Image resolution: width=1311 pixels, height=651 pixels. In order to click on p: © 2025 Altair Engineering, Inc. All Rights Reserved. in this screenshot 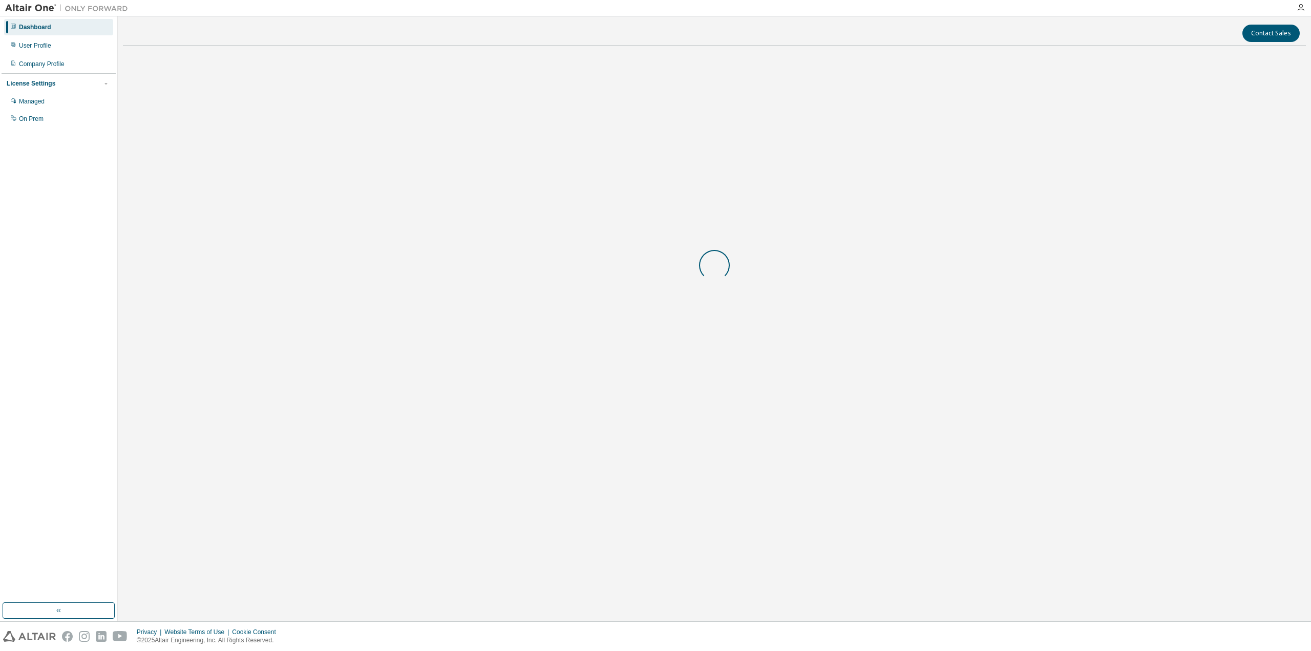, I will do `click(209, 640)`.